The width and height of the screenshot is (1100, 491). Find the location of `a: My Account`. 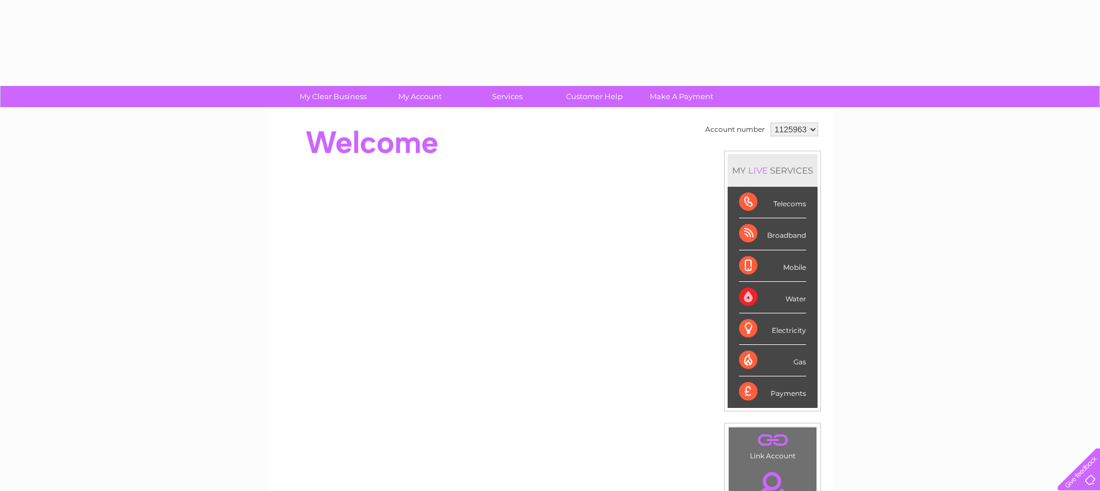

a: My Account is located at coordinates (420, 96).